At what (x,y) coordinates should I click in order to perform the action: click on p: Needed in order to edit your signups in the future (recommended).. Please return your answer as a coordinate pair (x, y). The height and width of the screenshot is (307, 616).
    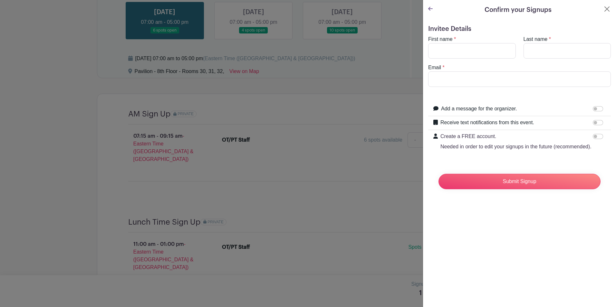
    Looking at the image, I should click on (516, 147).